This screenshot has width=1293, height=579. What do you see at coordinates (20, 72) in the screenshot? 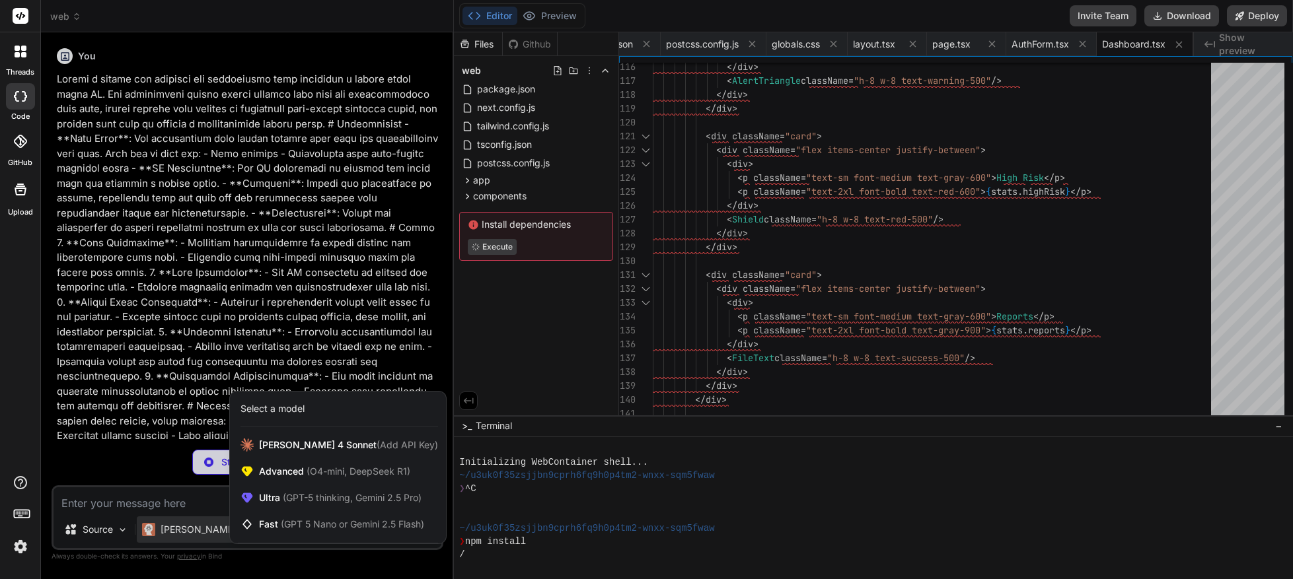
I see `label: threads` at bounding box center [20, 72].